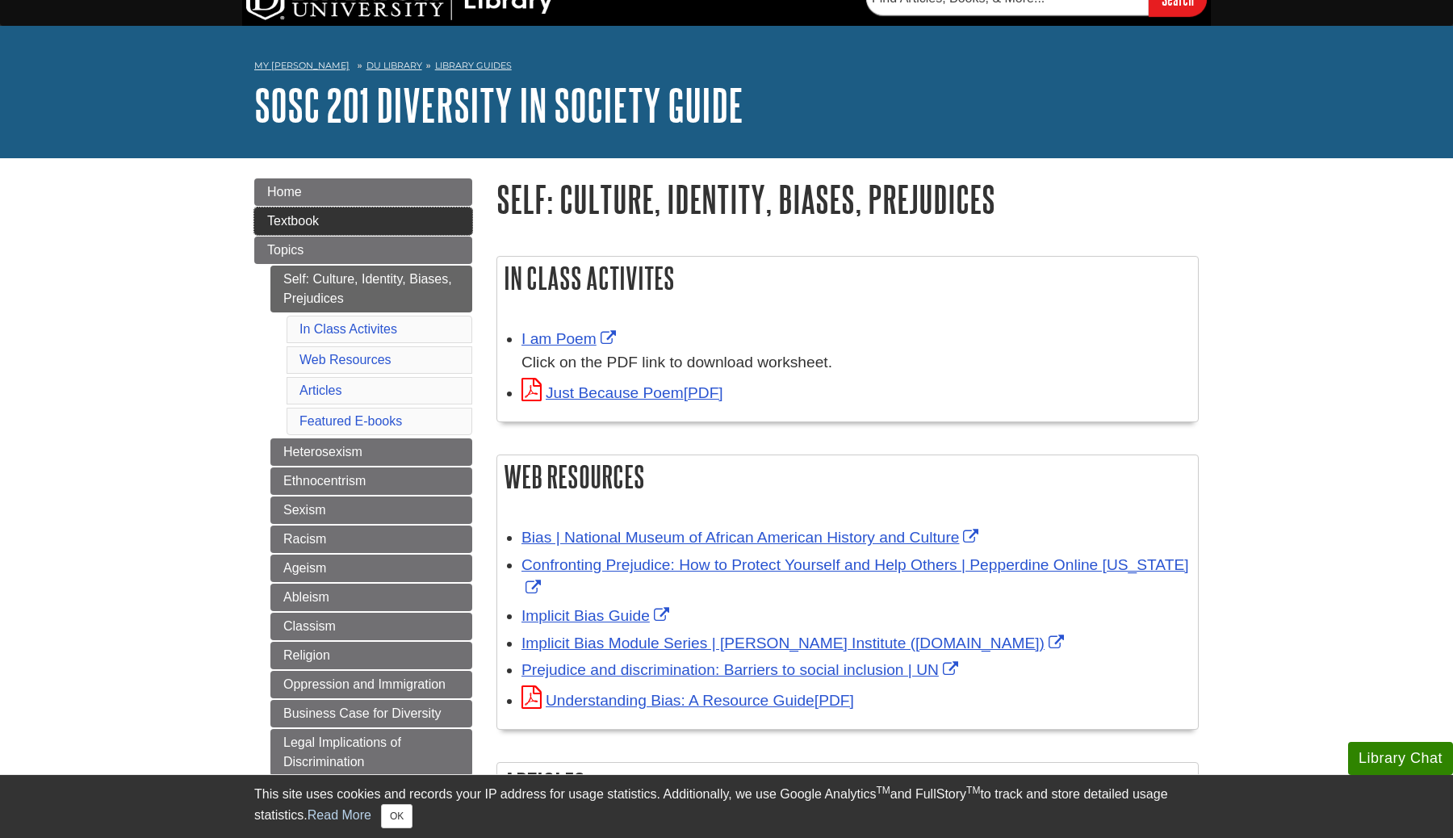 This screenshot has width=1453, height=838. What do you see at coordinates (396, 816) in the screenshot?
I see `button: Close` at bounding box center [396, 816].